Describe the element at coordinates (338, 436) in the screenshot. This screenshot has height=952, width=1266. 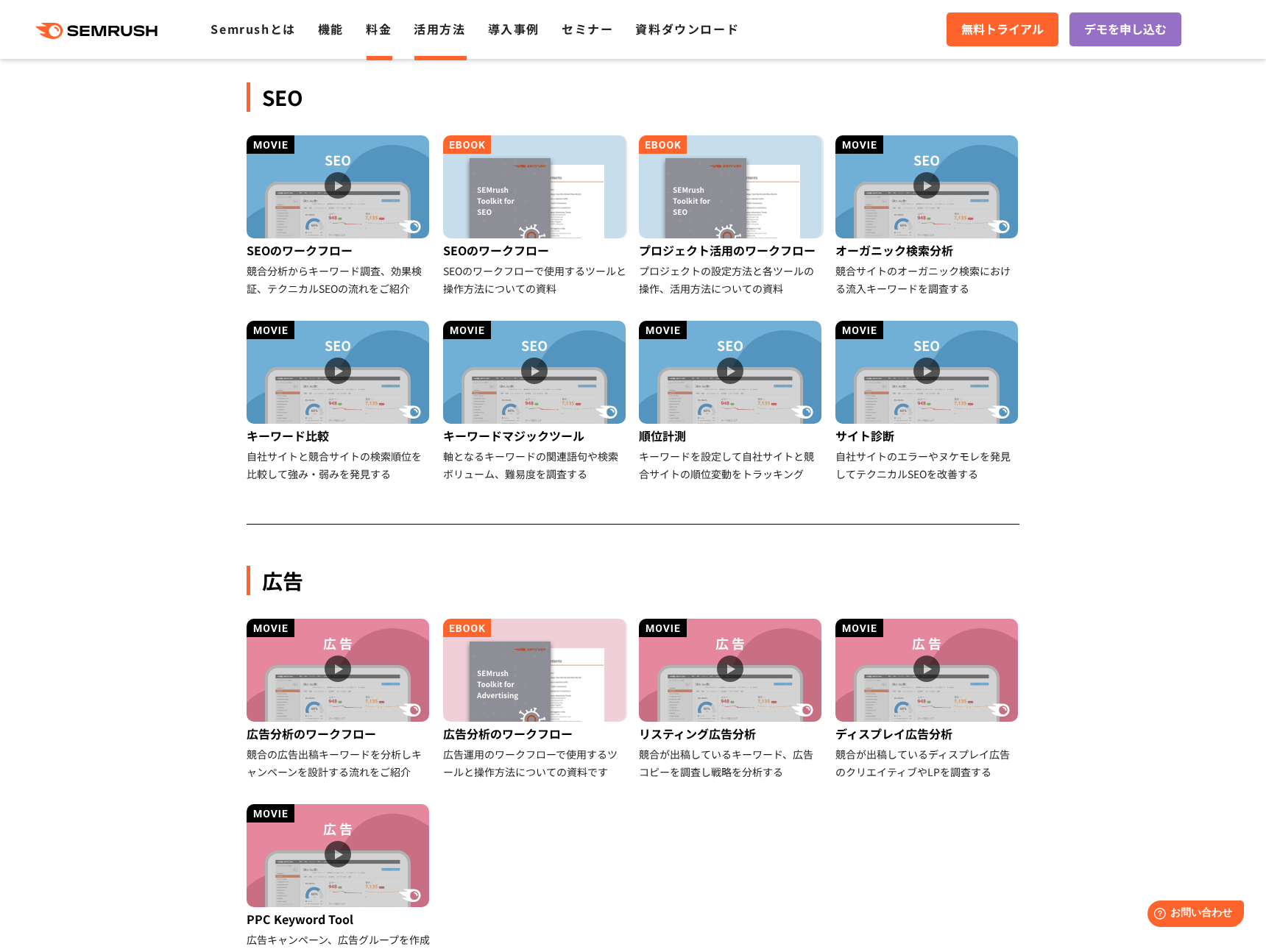
I see `div: キーワード比較` at that location.